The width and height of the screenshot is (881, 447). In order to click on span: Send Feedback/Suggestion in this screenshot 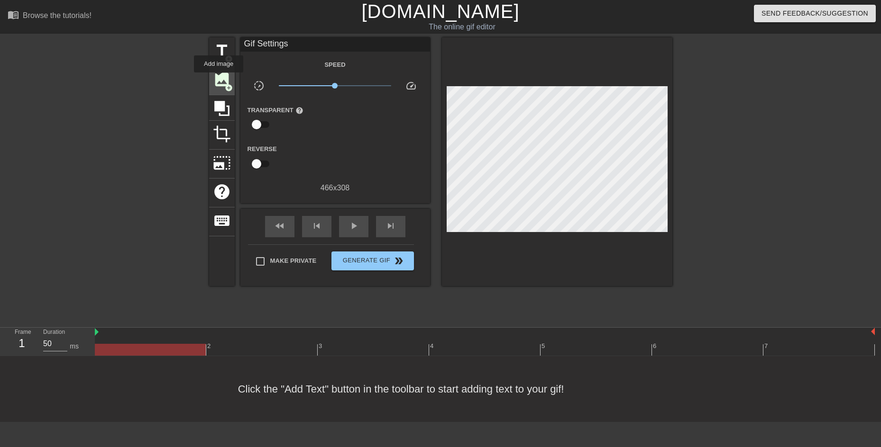, I will do `click(814, 13)`.